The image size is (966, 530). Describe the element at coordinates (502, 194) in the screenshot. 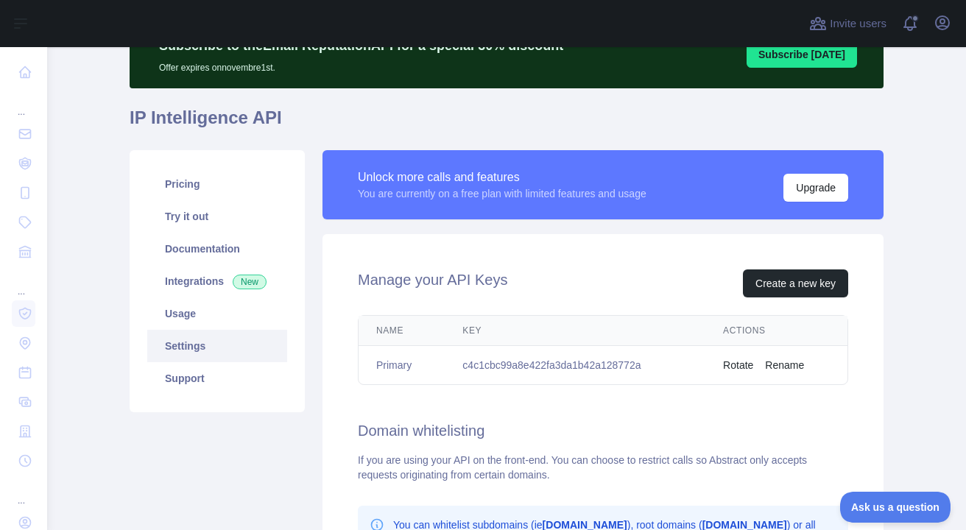

I see `div: You are currently on a free plan with limited features and usage` at that location.